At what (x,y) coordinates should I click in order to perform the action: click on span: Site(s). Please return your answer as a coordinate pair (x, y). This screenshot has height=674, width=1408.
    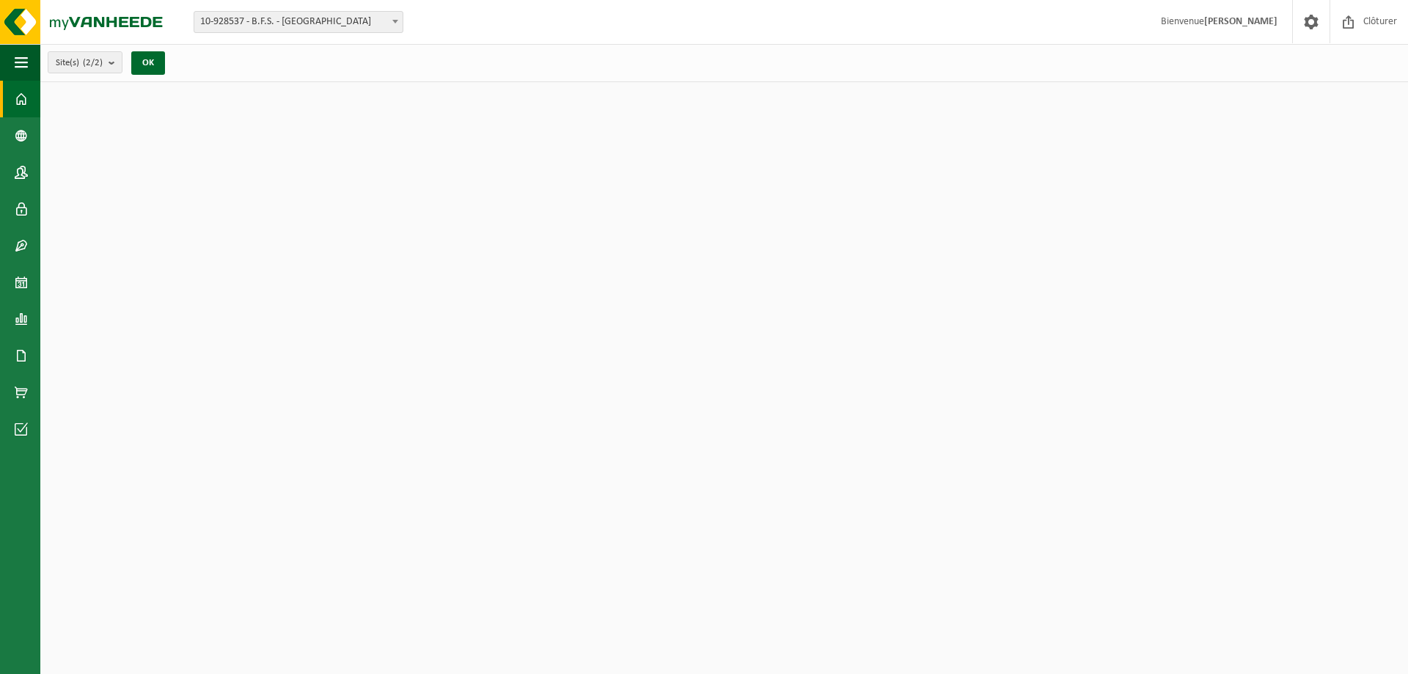
    Looking at the image, I should click on (79, 63).